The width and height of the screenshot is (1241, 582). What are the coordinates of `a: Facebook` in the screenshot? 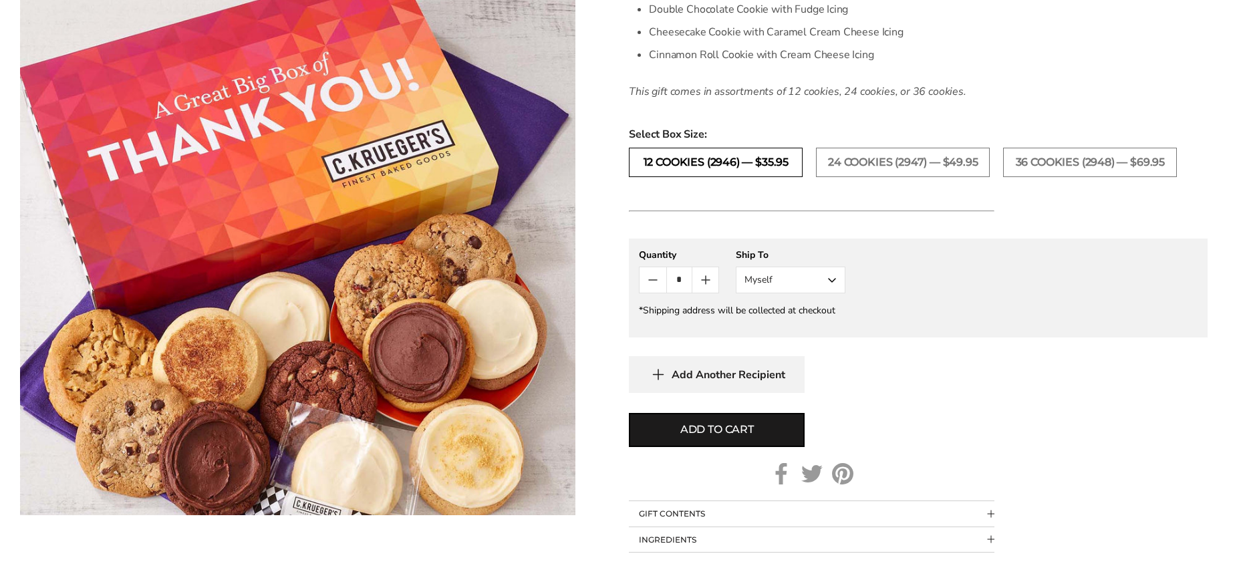 It's located at (781, 474).